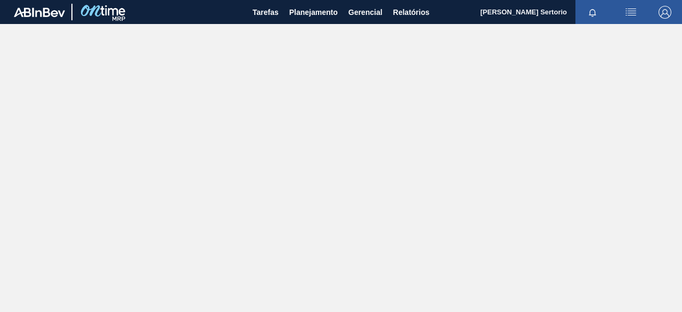 This screenshot has width=682, height=312. Describe the element at coordinates (665, 12) in the screenshot. I see `img: Logout` at that location.